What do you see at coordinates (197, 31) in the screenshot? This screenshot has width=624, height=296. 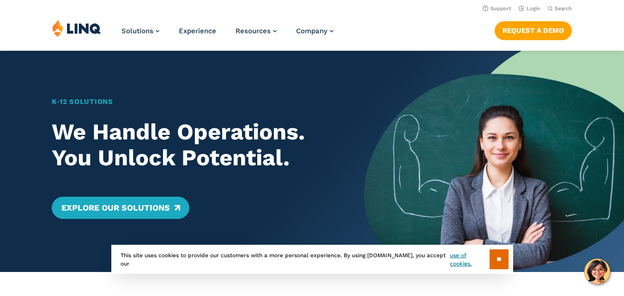 I see `span: Experience` at bounding box center [197, 31].